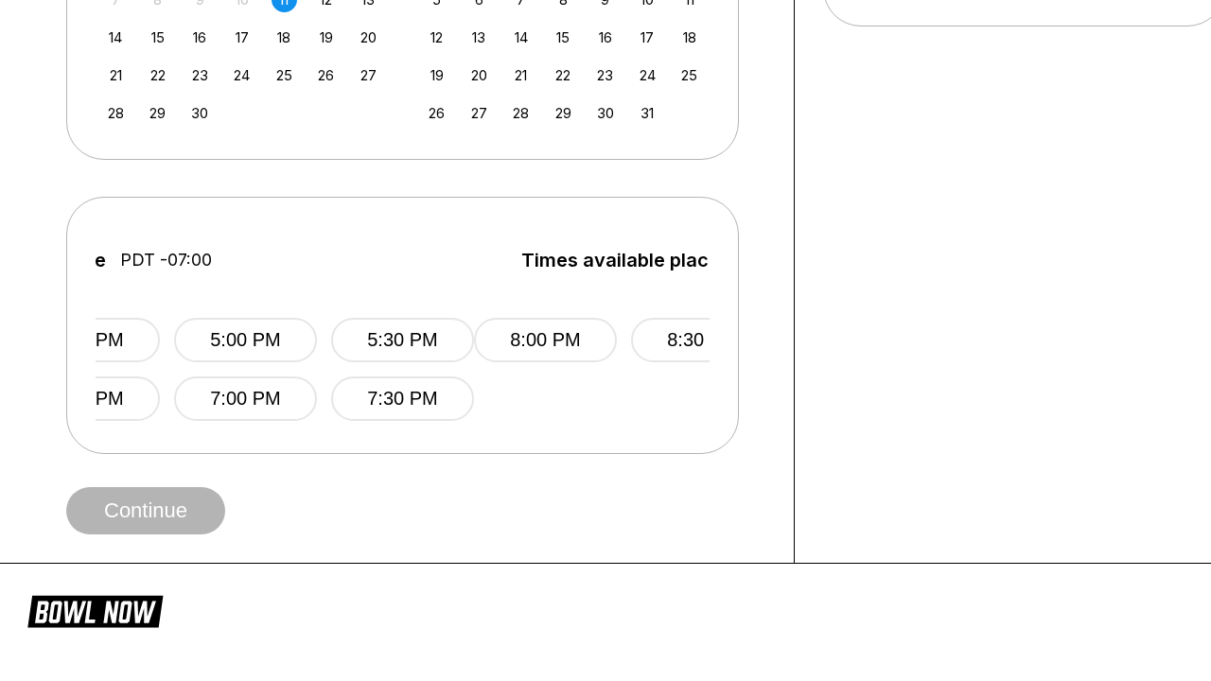 Image resolution: width=1211 pixels, height=681 pixels. I want to click on div: Choose Sunday, September 14th, 2025, so click(115, 37).